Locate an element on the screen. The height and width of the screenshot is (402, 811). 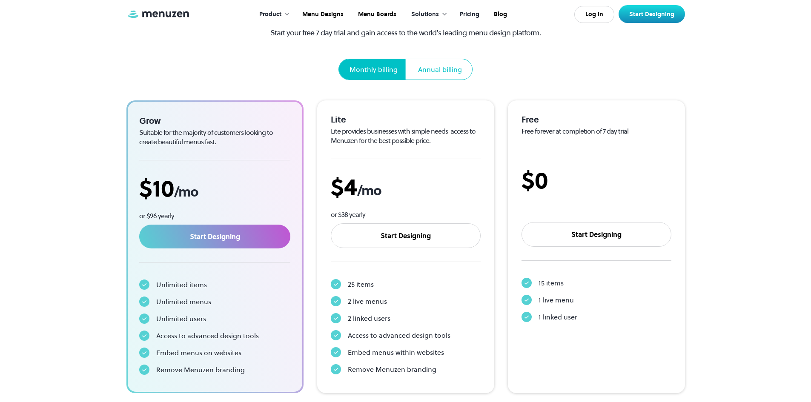
a: Log In is located at coordinates (594, 14).